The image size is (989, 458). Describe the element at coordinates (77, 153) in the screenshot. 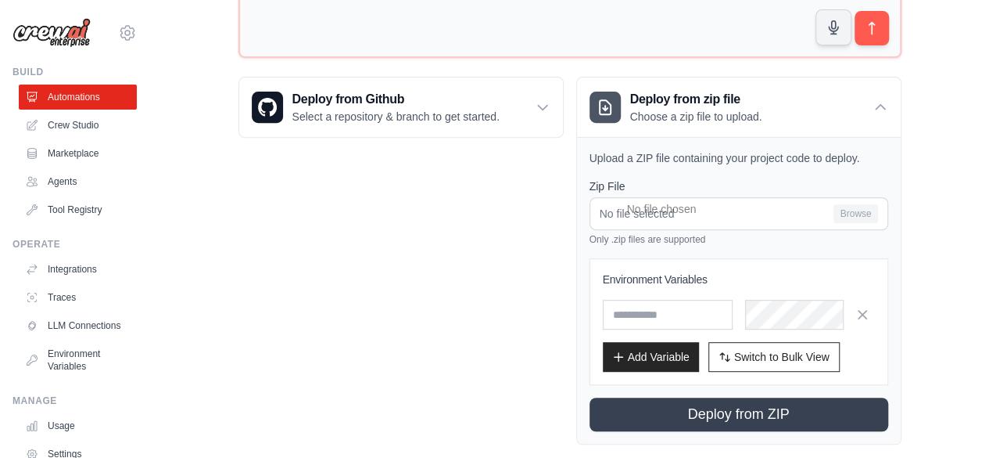

I see `a: Marketplace` at that location.